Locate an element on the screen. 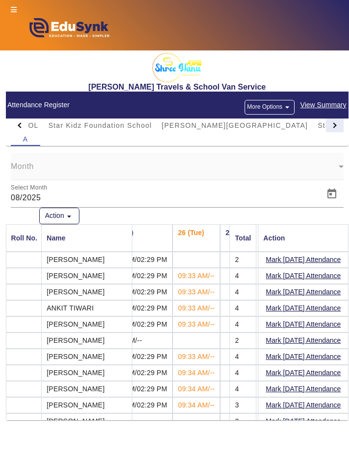 The width and height of the screenshot is (349, 476). td: 02:29 PM/-- is located at coordinates (136, 340).